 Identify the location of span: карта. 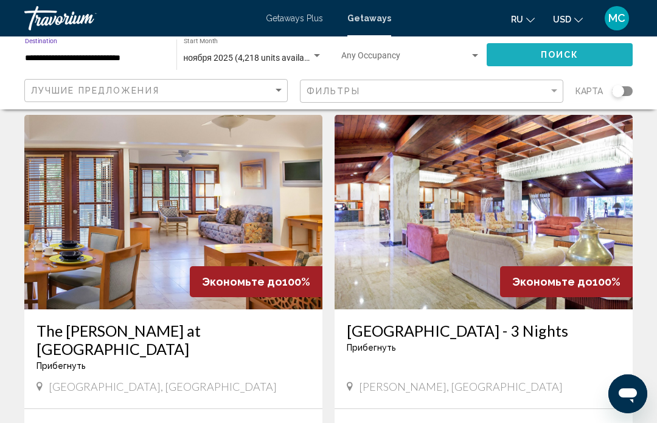
(589, 91).